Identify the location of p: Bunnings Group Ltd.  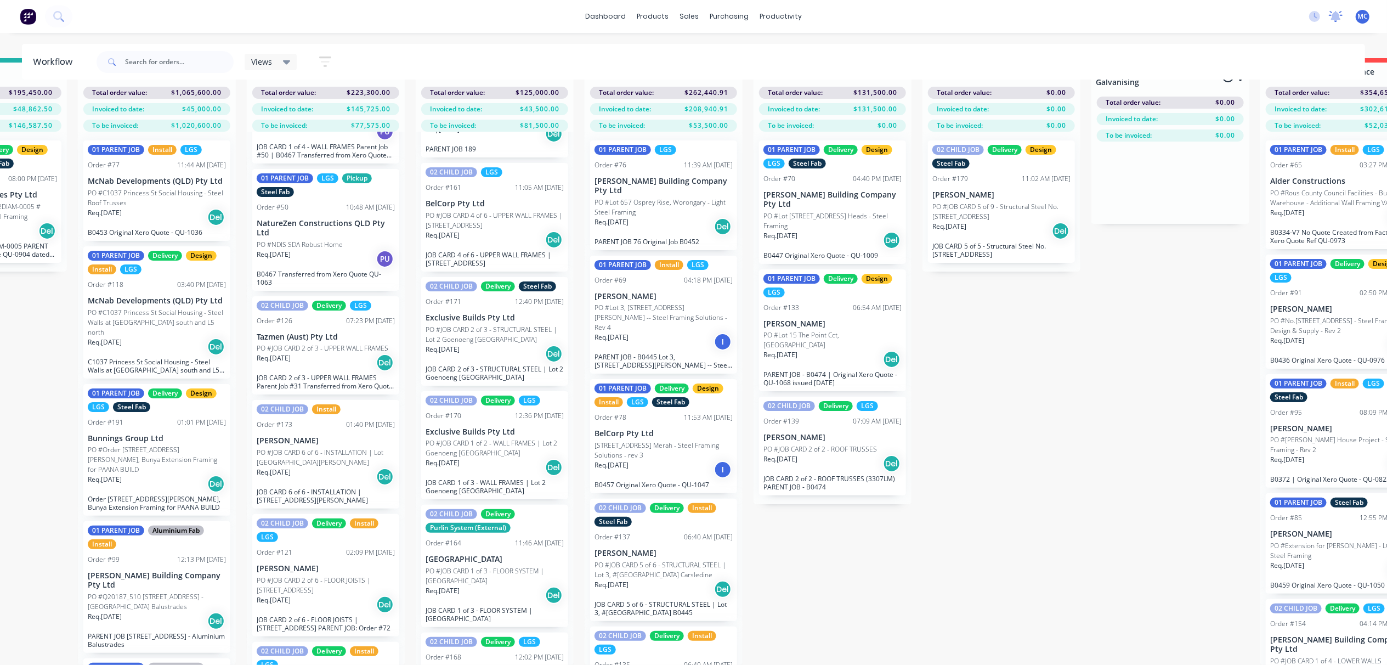
(157, 438).